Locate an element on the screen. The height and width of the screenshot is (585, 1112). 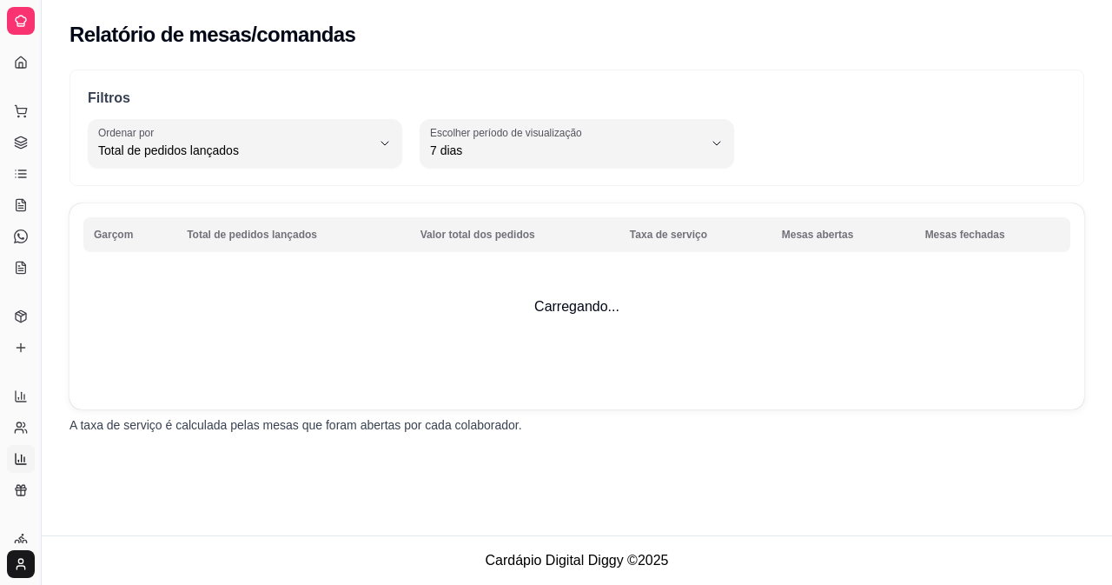
button: Escolher período de visualização7 dias is located at coordinates (577, 143).